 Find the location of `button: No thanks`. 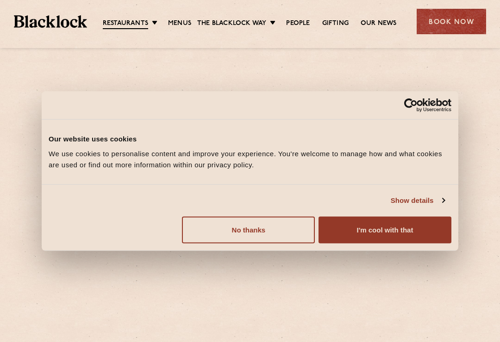

button: No thanks is located at coordinates (248, 230).